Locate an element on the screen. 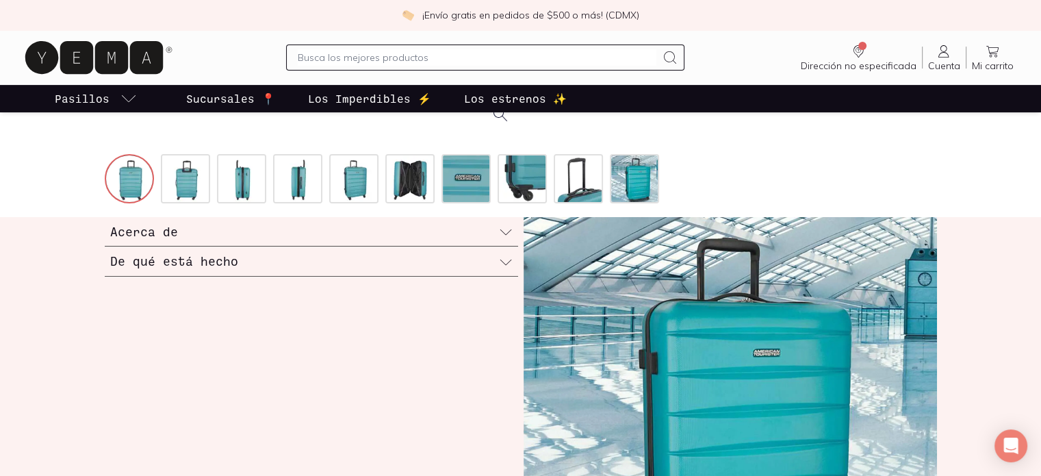 The height and width of the screenshot is (476, 1041). img: 34286-maleta-de-viaje-luxor-24-azul-8_a40c19c7-cd96-4f06-803e-aed72bf5ce33=fwebp-q70-w256 is located at coordinates (524, 180).